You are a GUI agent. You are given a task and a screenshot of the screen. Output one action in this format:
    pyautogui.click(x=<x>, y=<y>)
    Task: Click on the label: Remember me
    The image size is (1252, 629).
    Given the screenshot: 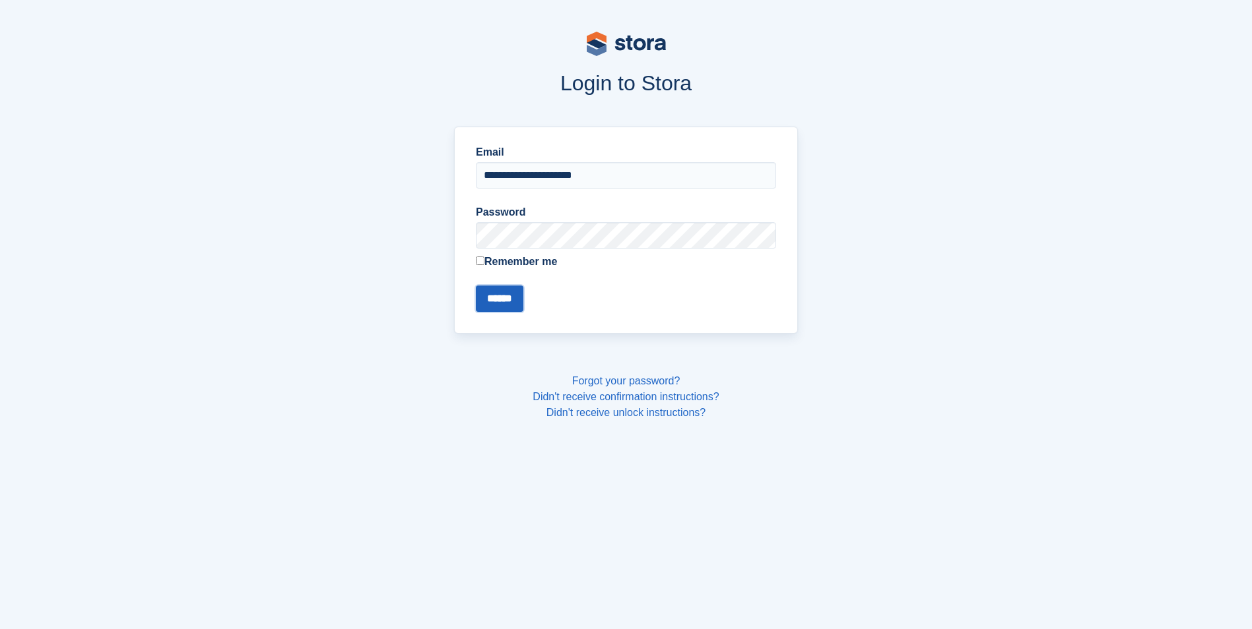 What is the action you would take?
    pyautogui.click(x=626, y=262)
    